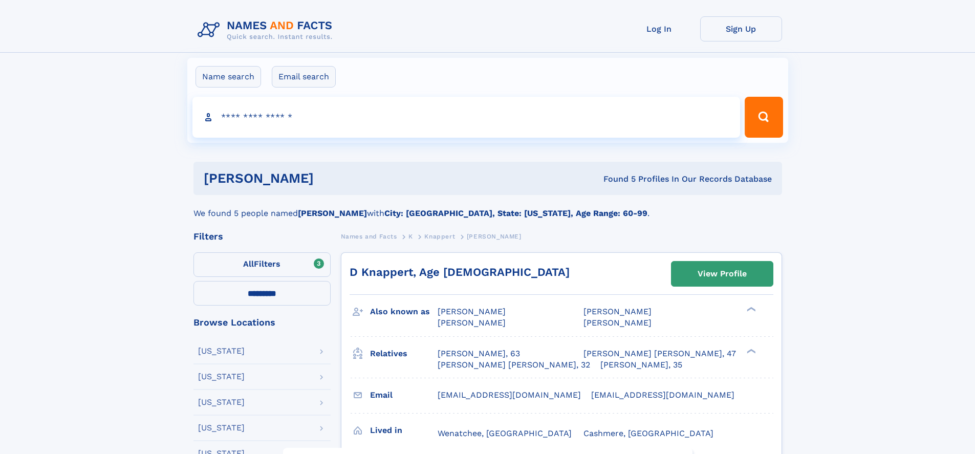 This screenshot has height=454, width=975. What do you see at coordinates (741, 29) in the screenshot?
I see `a: Sign Up` at bounding box center [741, 29].